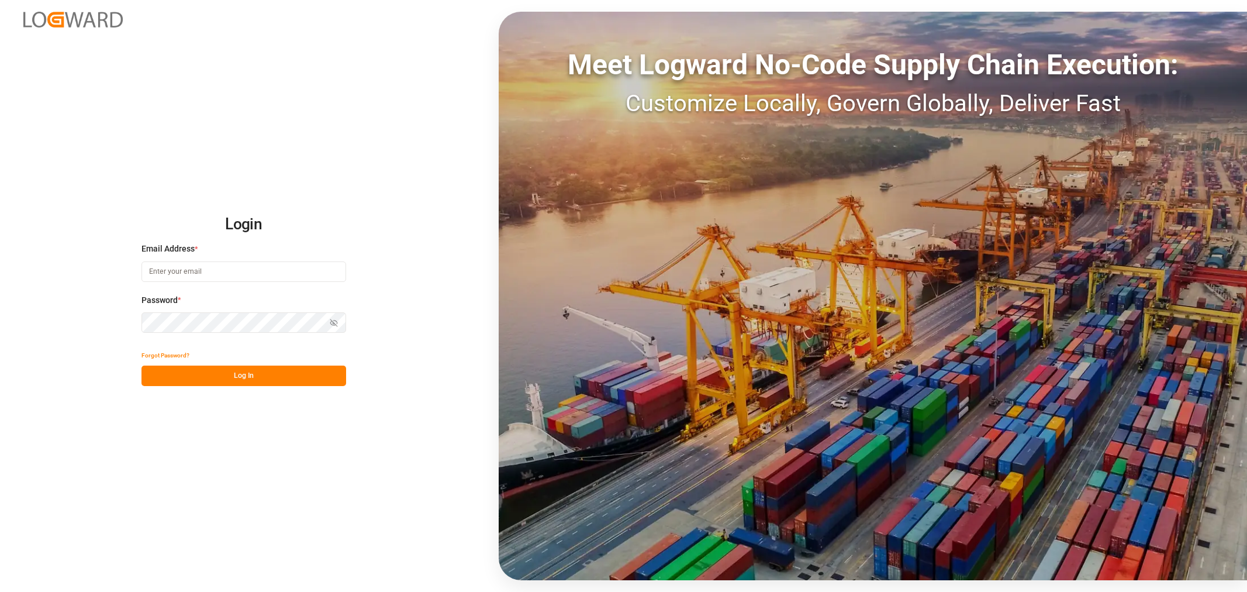  What do you see at coordinates (244, 225) in the screenshot?
I see `h2: Login` at bounding box center [244, 225].